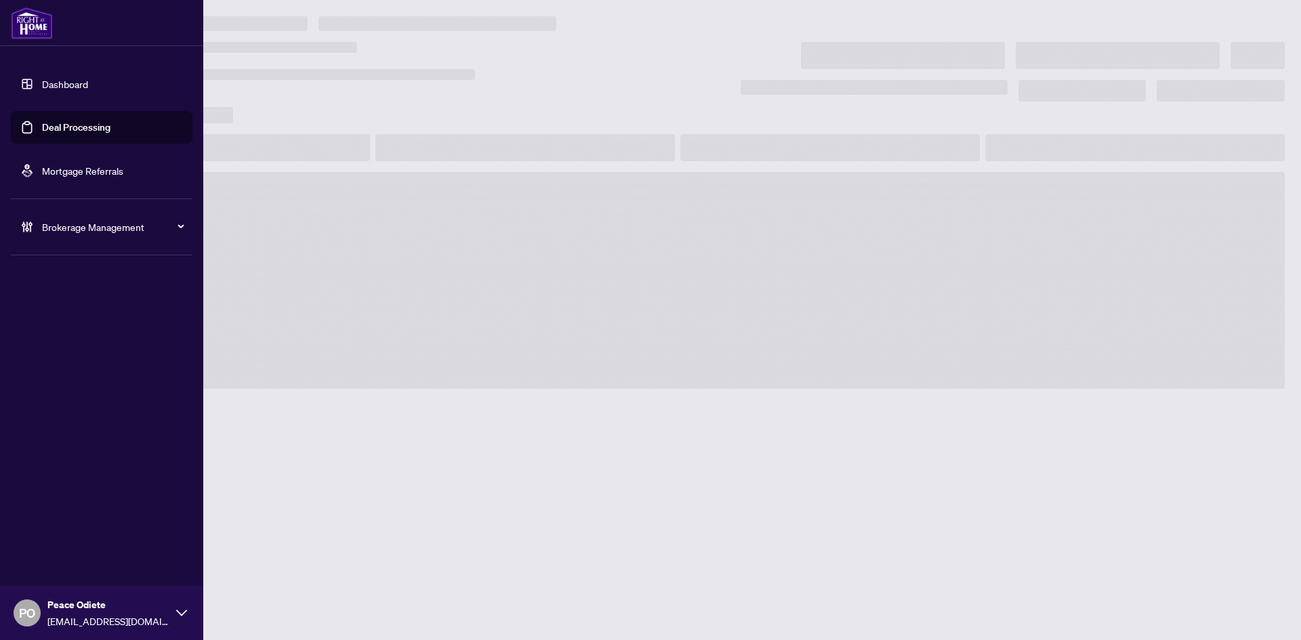  I want to click on a: Mortgage Referrals, so click(83, 171).